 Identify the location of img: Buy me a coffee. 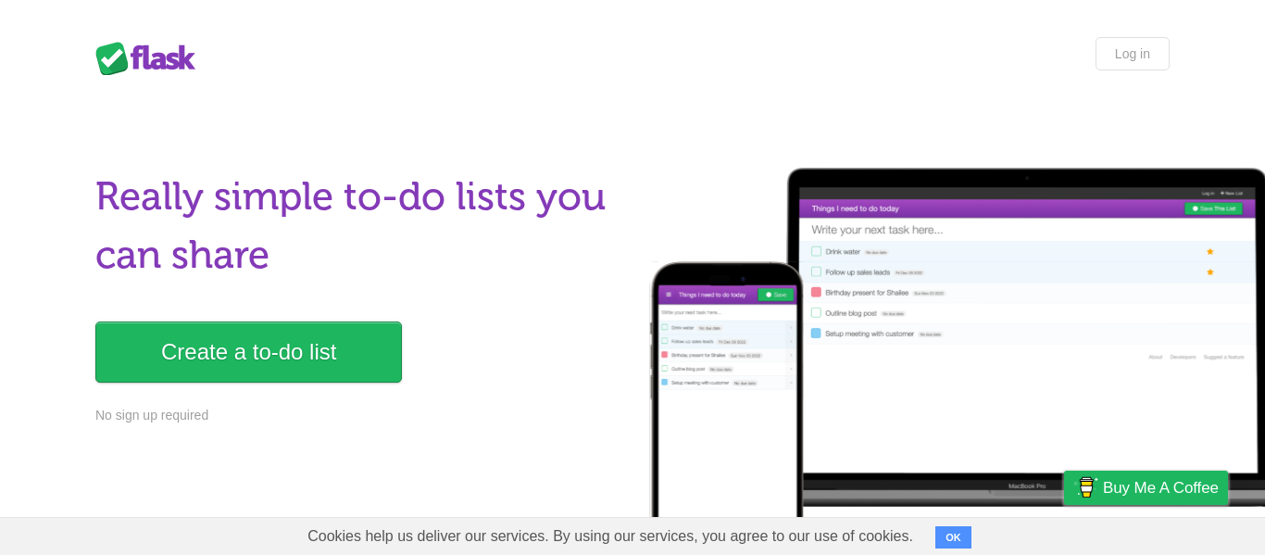
(1085, 487).